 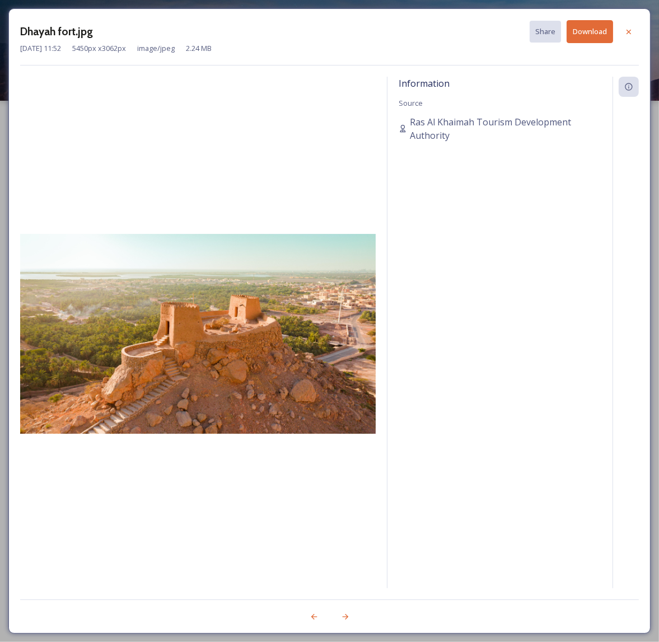 What do you see at coordinates (411, 103) in the screenshot?
I see `span: Source` at bounding box center [411, 103].